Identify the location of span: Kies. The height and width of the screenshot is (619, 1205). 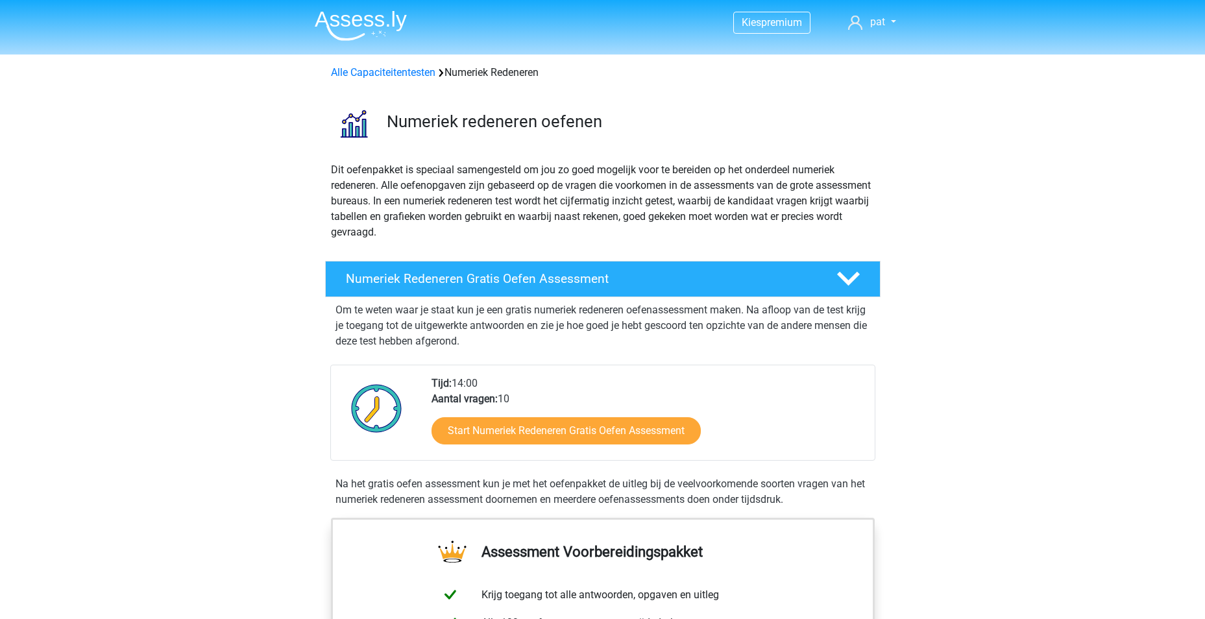
(752, 22).